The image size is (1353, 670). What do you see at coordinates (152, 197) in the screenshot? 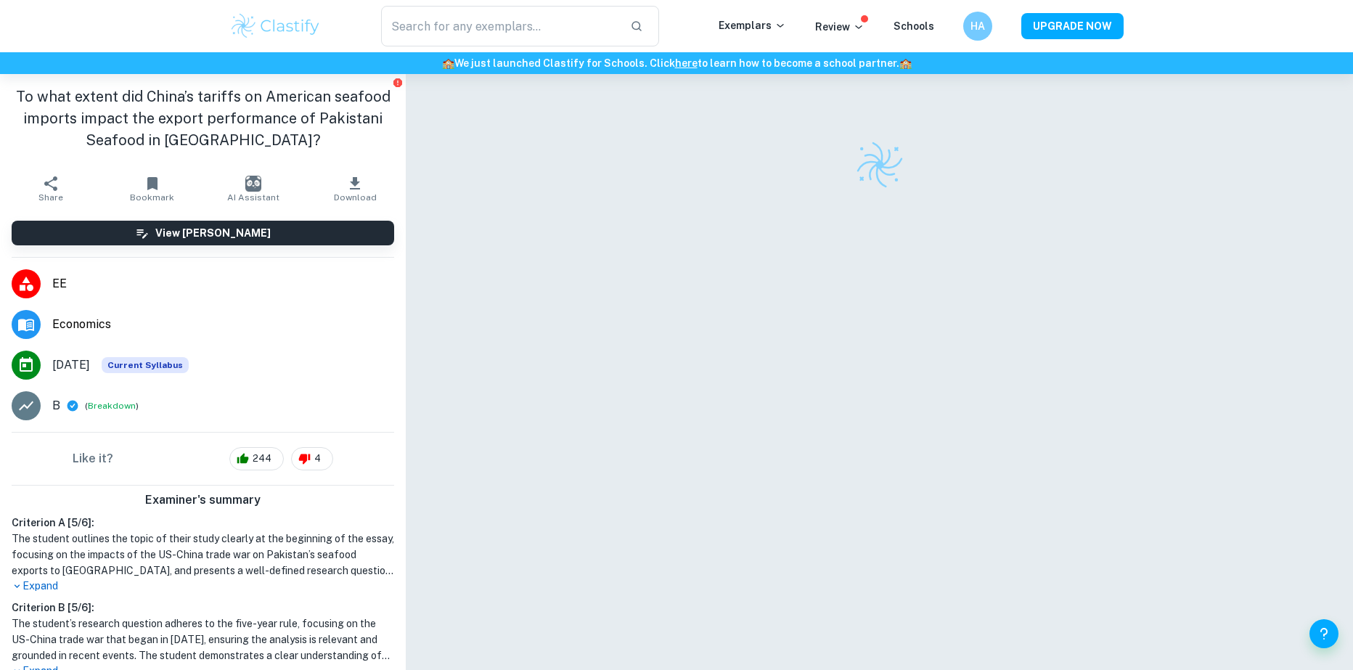
I see `span: Bookmark` at bounding box center [152, 197].